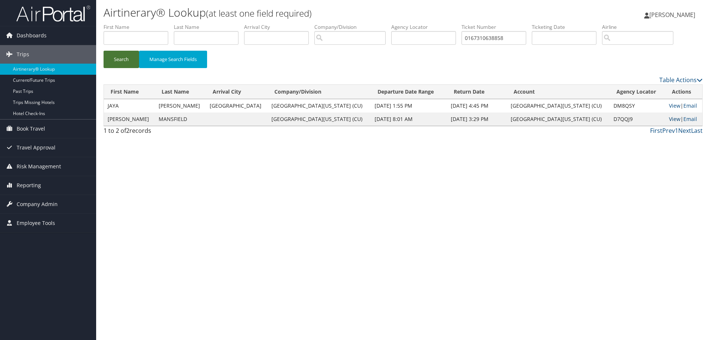  Describe the element at coordinates (23, 54) in the screenshot. I see `span: Trips` at that location.